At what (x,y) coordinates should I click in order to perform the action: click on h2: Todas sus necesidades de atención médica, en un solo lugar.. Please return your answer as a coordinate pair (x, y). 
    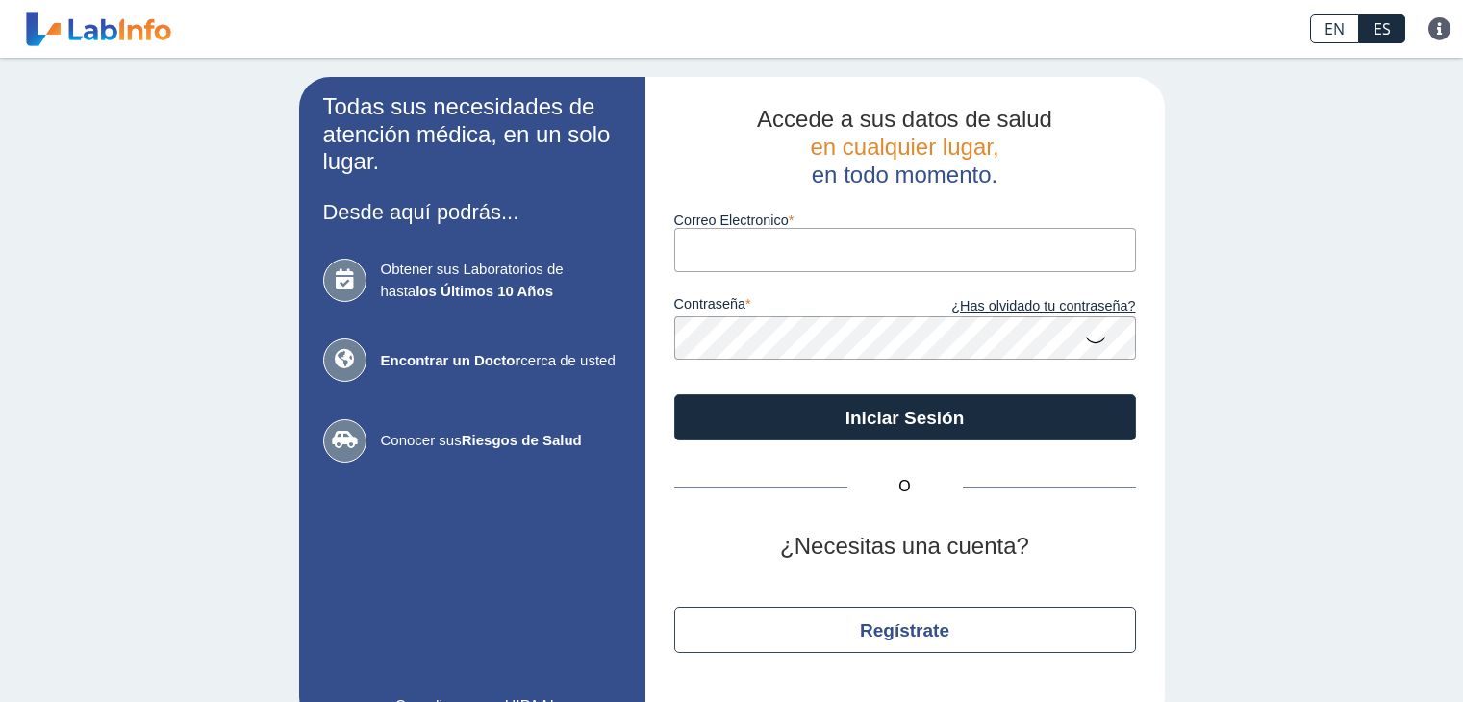
    Looking at the image, I should click on (472, 135).